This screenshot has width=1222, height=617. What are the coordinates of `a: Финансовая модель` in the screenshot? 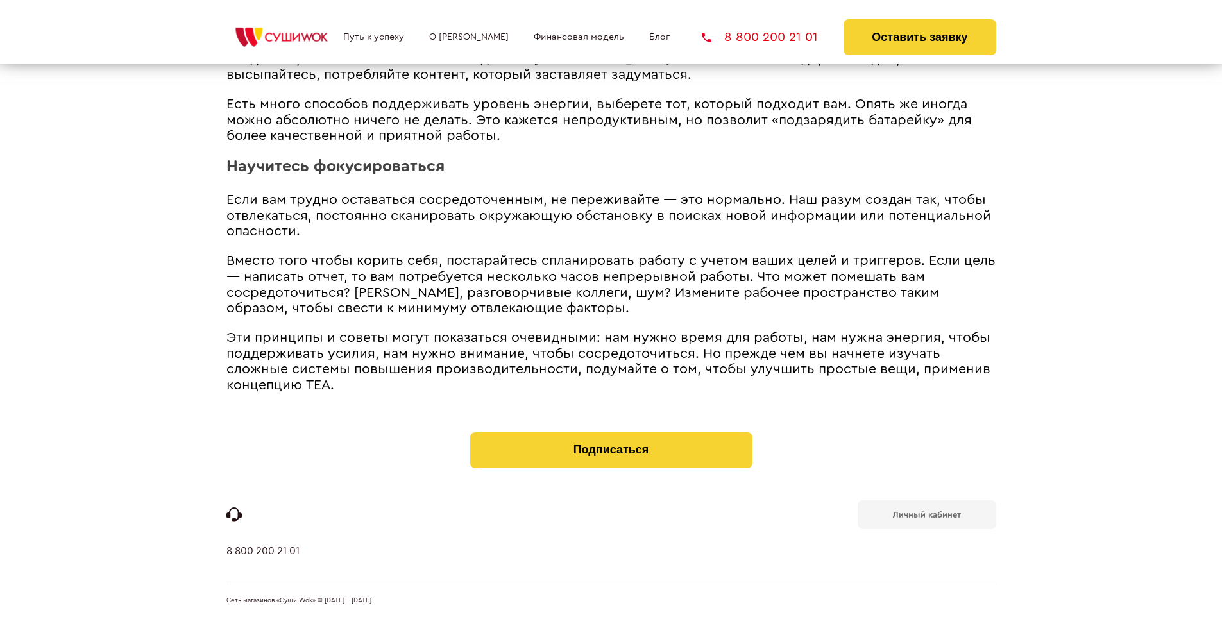 It's located at (579, 37).